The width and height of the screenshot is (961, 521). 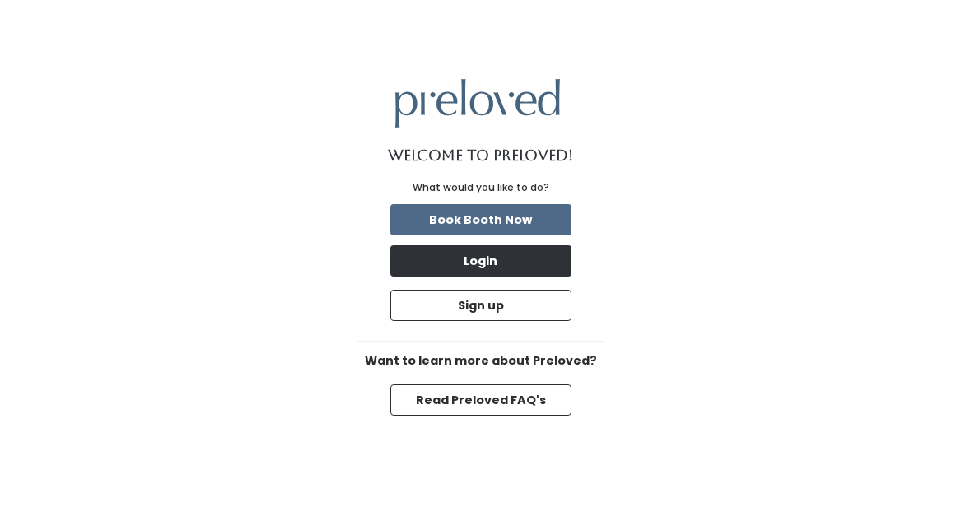 What do you see at coordinates (481, 220) in the screenshot?
I see `a: Book Booth Now` at bounding box center [481, 220].